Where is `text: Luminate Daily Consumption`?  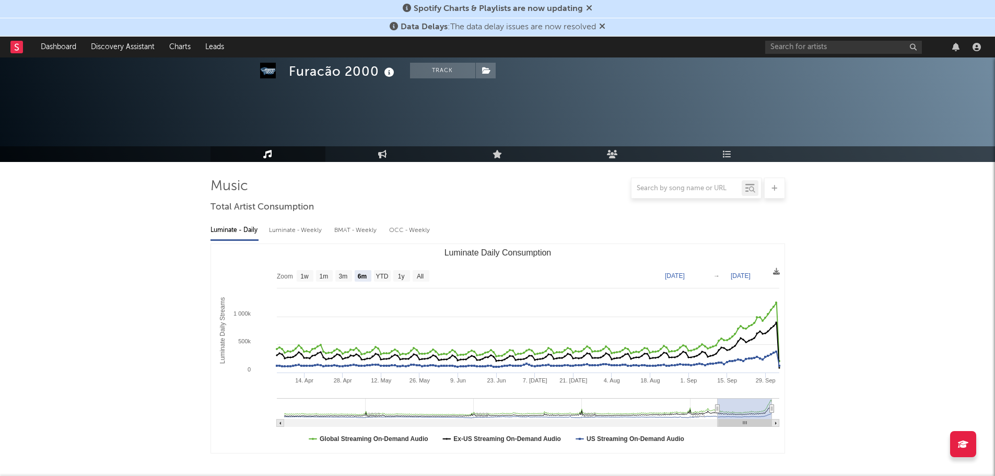 text: Luminate Daily Consumption is located at coordinates (497, 252).